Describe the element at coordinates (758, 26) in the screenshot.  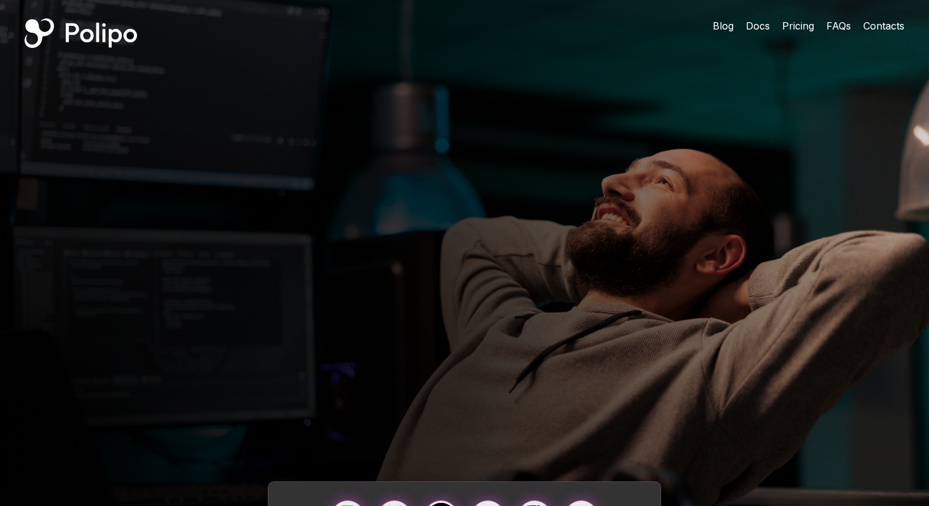
I see `span: Docs` at that location.